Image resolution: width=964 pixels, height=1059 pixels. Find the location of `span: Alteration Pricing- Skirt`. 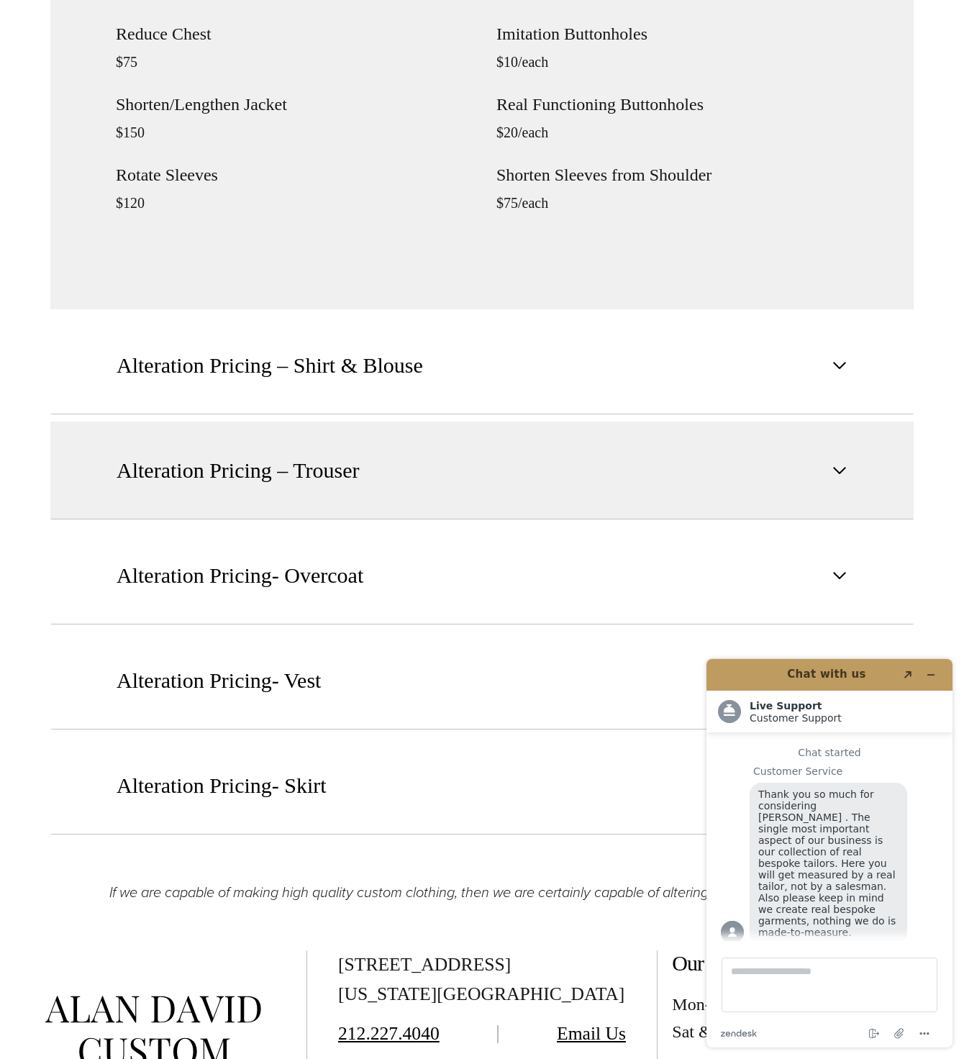

span: Alteration Pricing- Skirt is located at coordinates (222, 786).